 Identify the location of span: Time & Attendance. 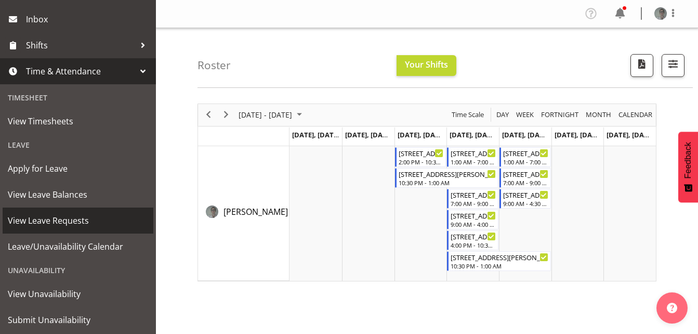
(81, 71).